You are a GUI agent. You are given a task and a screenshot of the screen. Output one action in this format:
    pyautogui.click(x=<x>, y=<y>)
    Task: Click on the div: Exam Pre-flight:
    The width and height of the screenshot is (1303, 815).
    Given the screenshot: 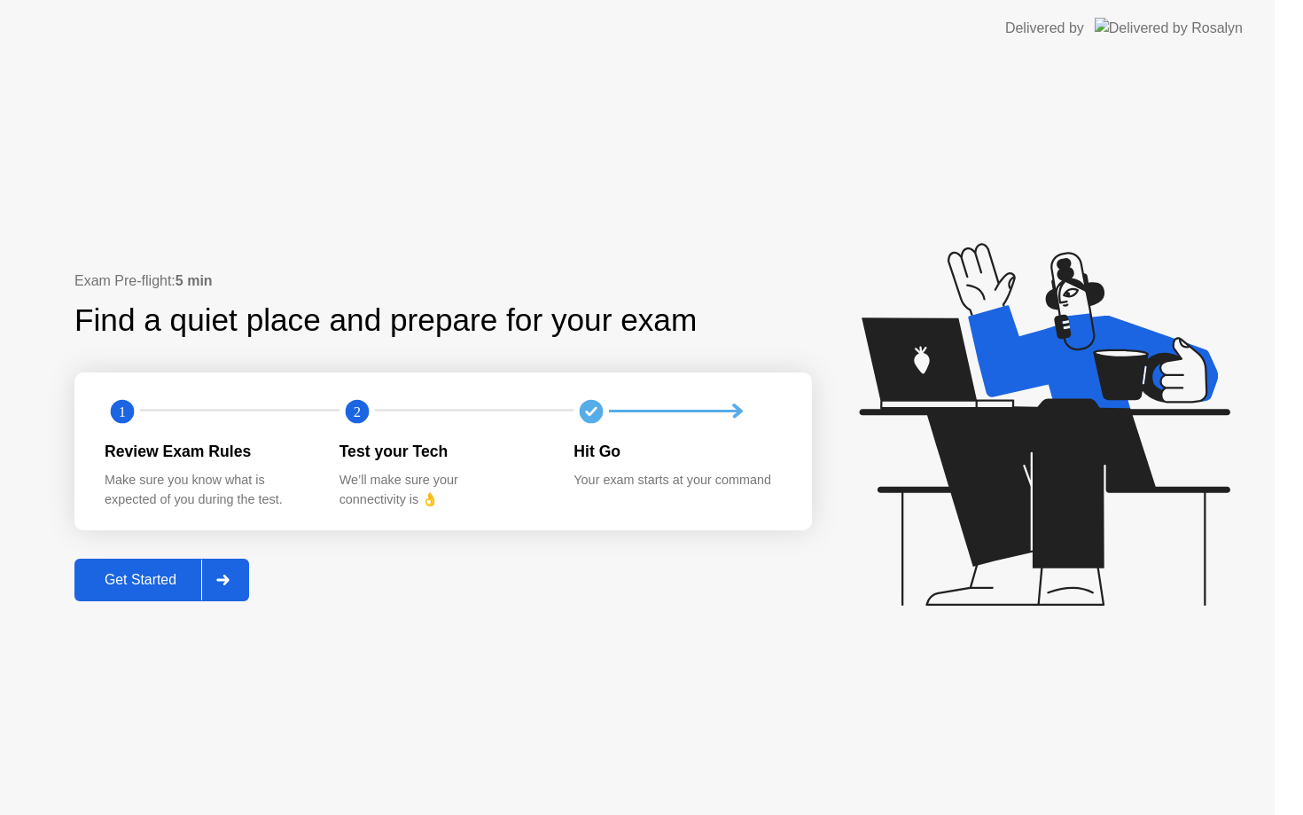 What is the action you would take?
    pyautogui.click(x=443, y=281)
    